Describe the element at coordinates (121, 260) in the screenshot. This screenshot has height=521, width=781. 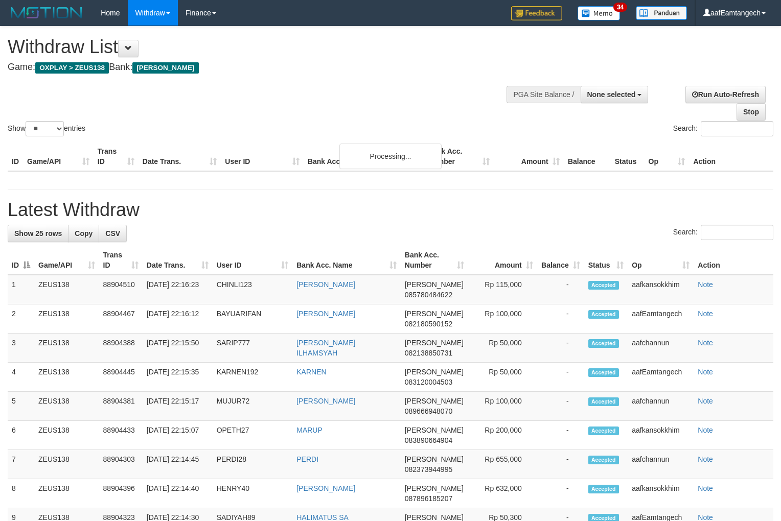
I see `th: Trans ID: activate to sort column ascending` at that location.